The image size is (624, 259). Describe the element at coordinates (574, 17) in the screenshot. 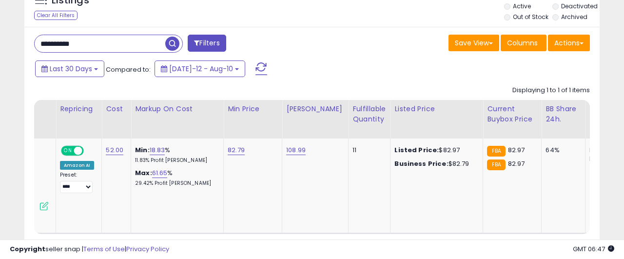

I see `label: Archived` at that location.